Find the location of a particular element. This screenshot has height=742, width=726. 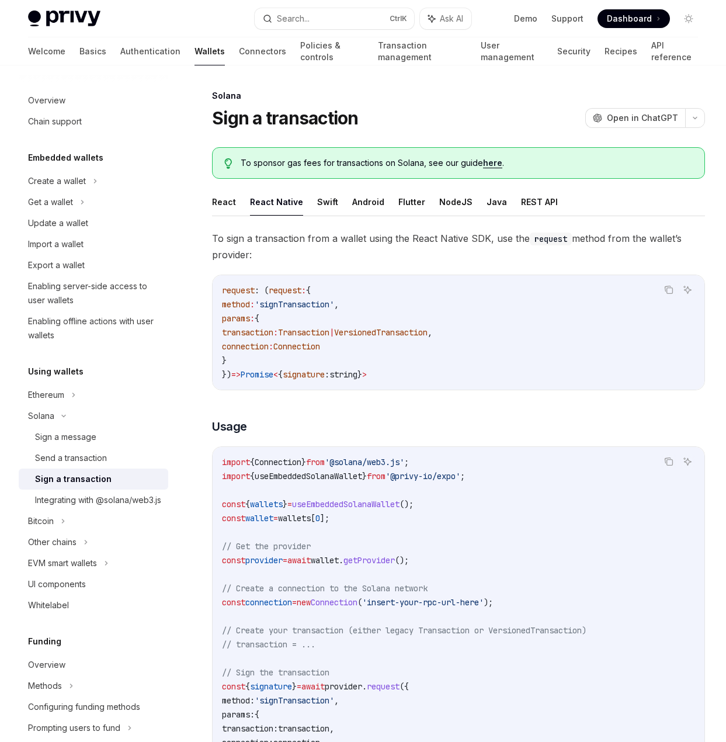

svg: Tip is located at coordinates (228, 164).